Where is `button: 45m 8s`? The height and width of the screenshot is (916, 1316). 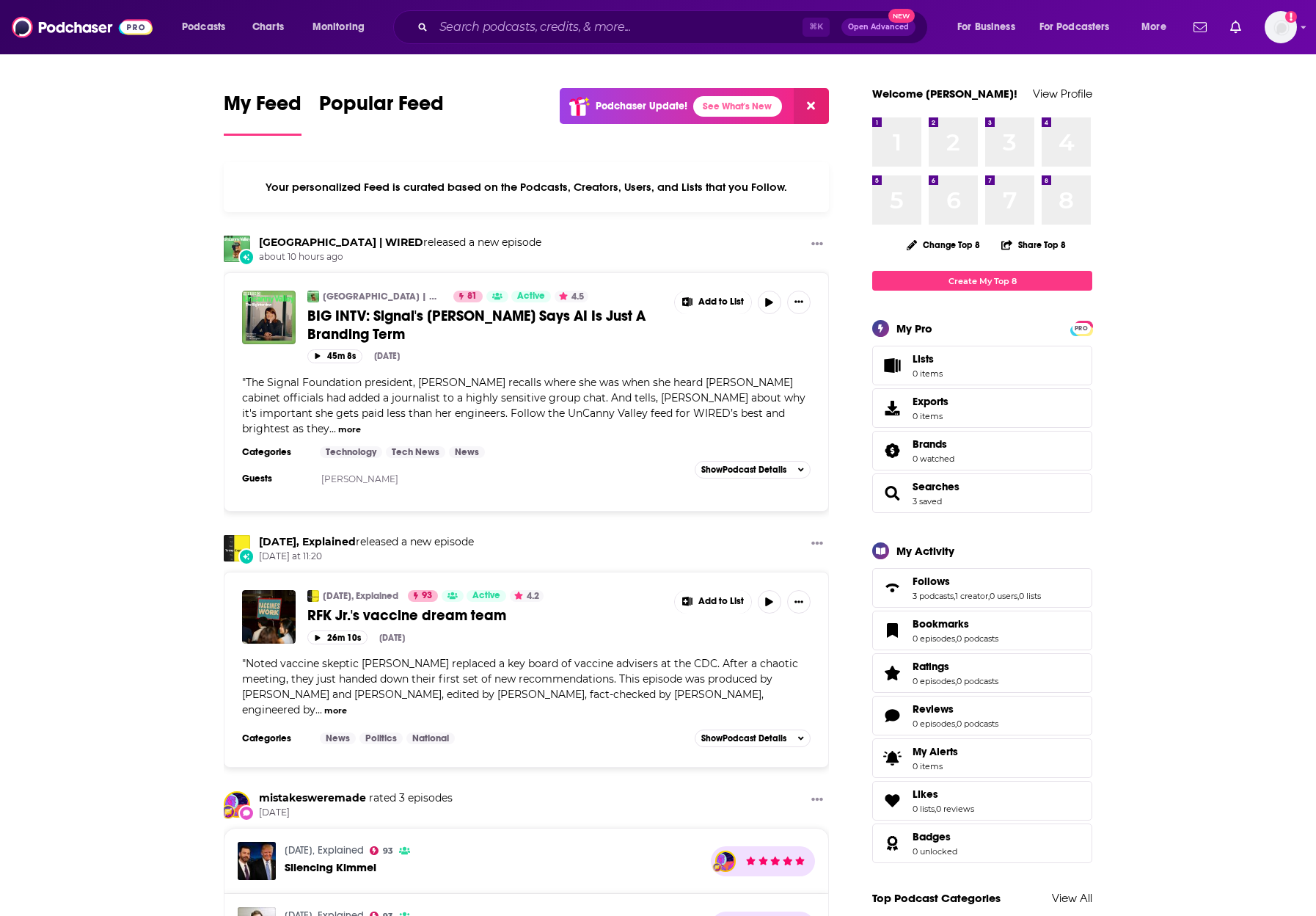 button: 45m 8s is located at coordinates (334, 356).